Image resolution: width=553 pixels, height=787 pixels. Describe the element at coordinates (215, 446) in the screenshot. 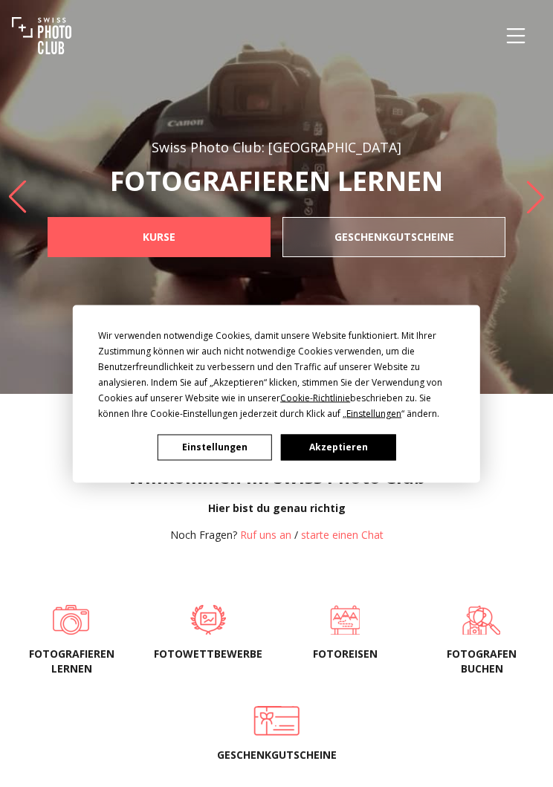

I see `button: Einstellungen` at that location.